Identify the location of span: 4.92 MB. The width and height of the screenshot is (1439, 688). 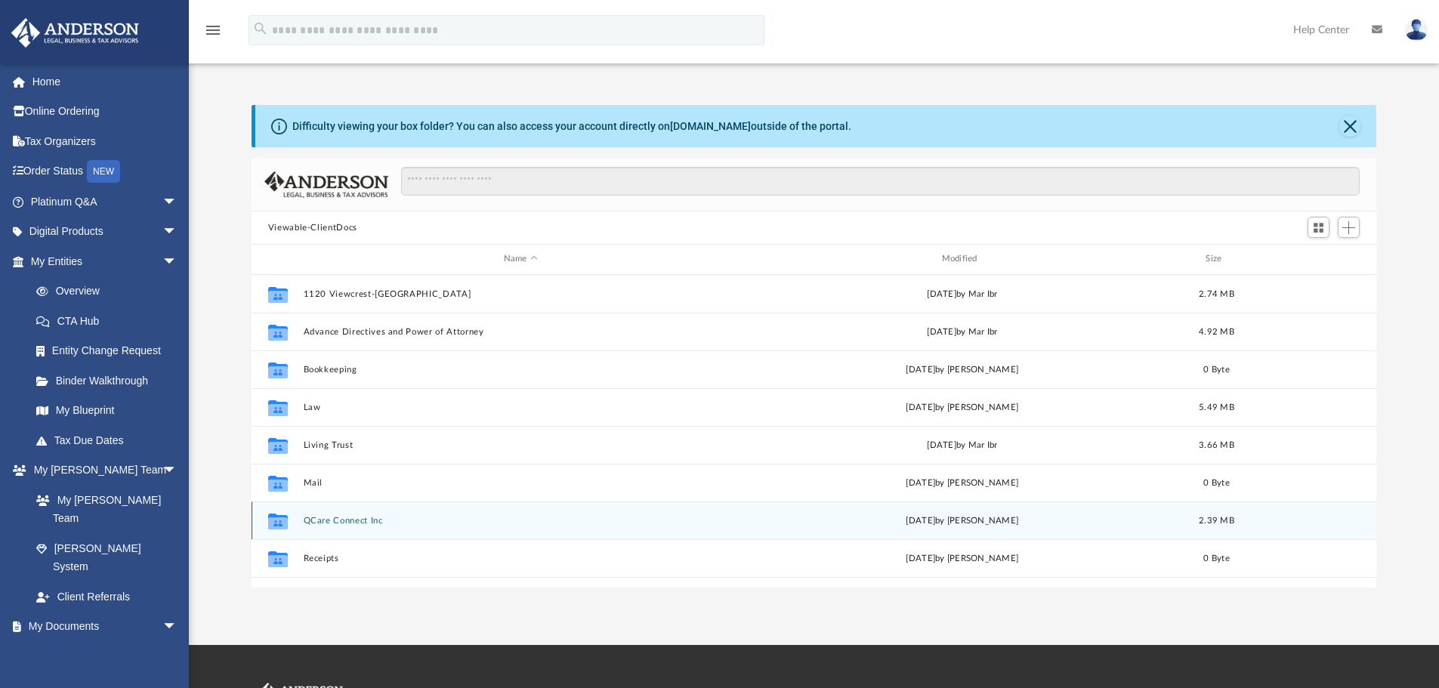
(1216, 331).